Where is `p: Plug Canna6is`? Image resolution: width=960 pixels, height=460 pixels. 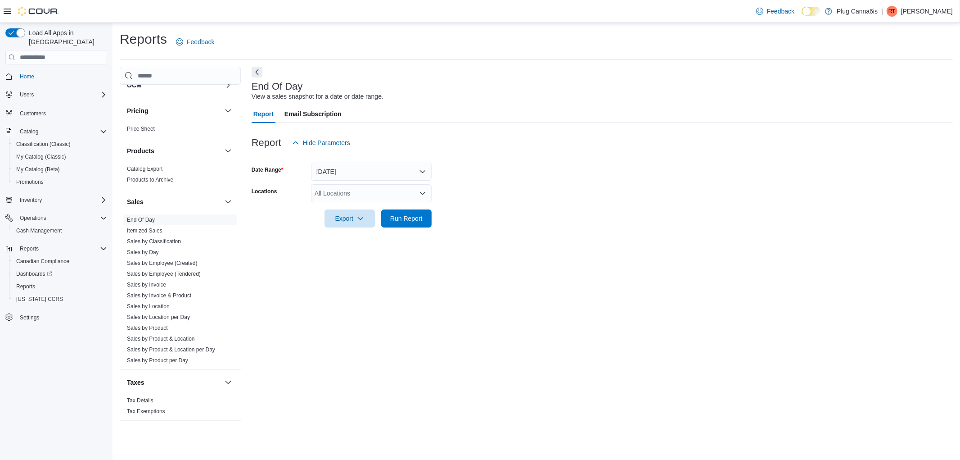
p: Plug Canna6is is located at coordinates (857, 11).